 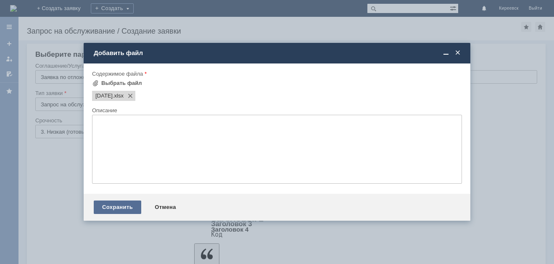 I want to click on div: Содержимое файла, so click(x=276, y=74).